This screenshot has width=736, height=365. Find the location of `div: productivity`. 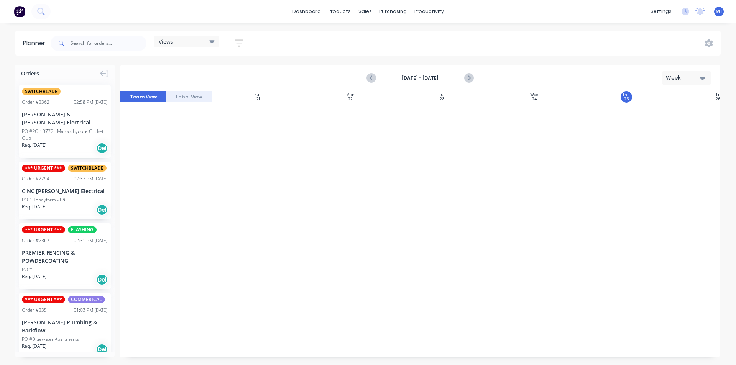

div: productivity is located at coordinates (429, 11).